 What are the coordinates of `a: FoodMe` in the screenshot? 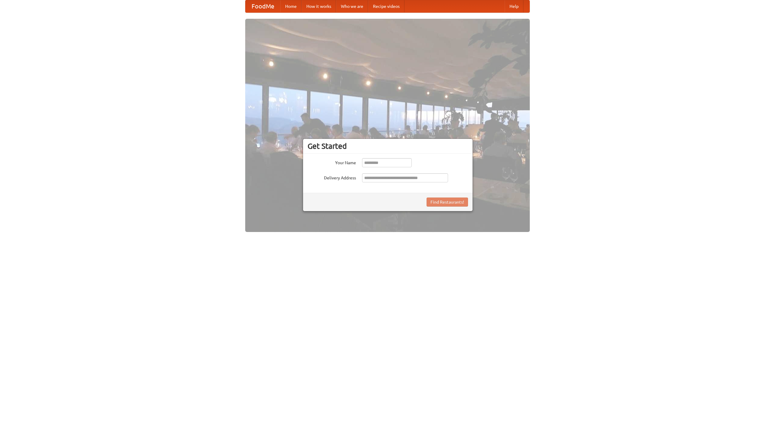 It's located at (263, 6).